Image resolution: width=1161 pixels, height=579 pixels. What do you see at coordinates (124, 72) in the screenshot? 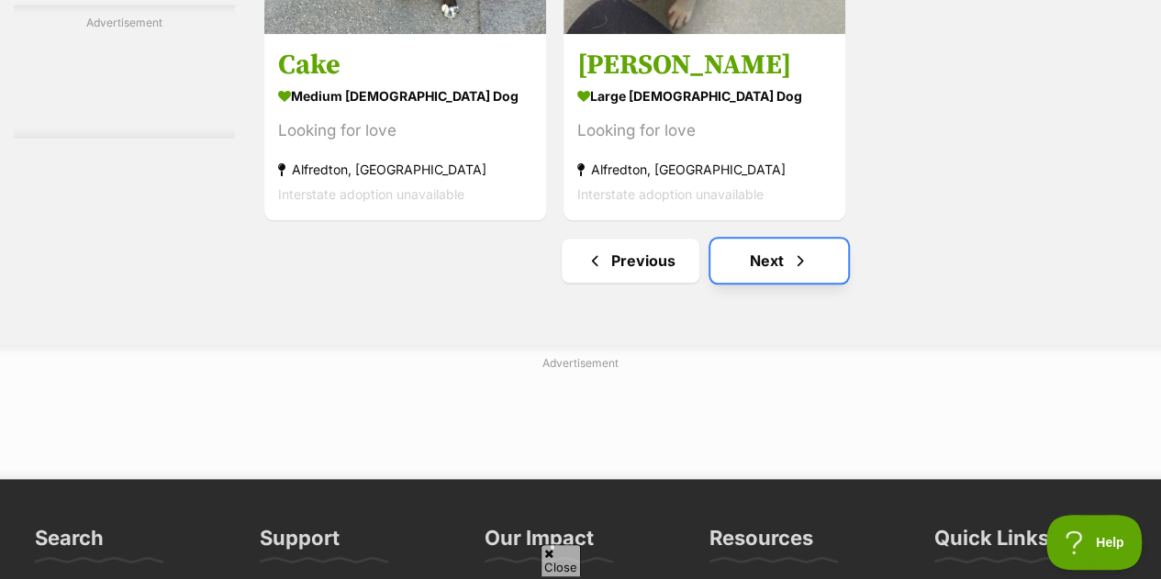
I see `div: Advertisement` at bounding box center [124, 72].